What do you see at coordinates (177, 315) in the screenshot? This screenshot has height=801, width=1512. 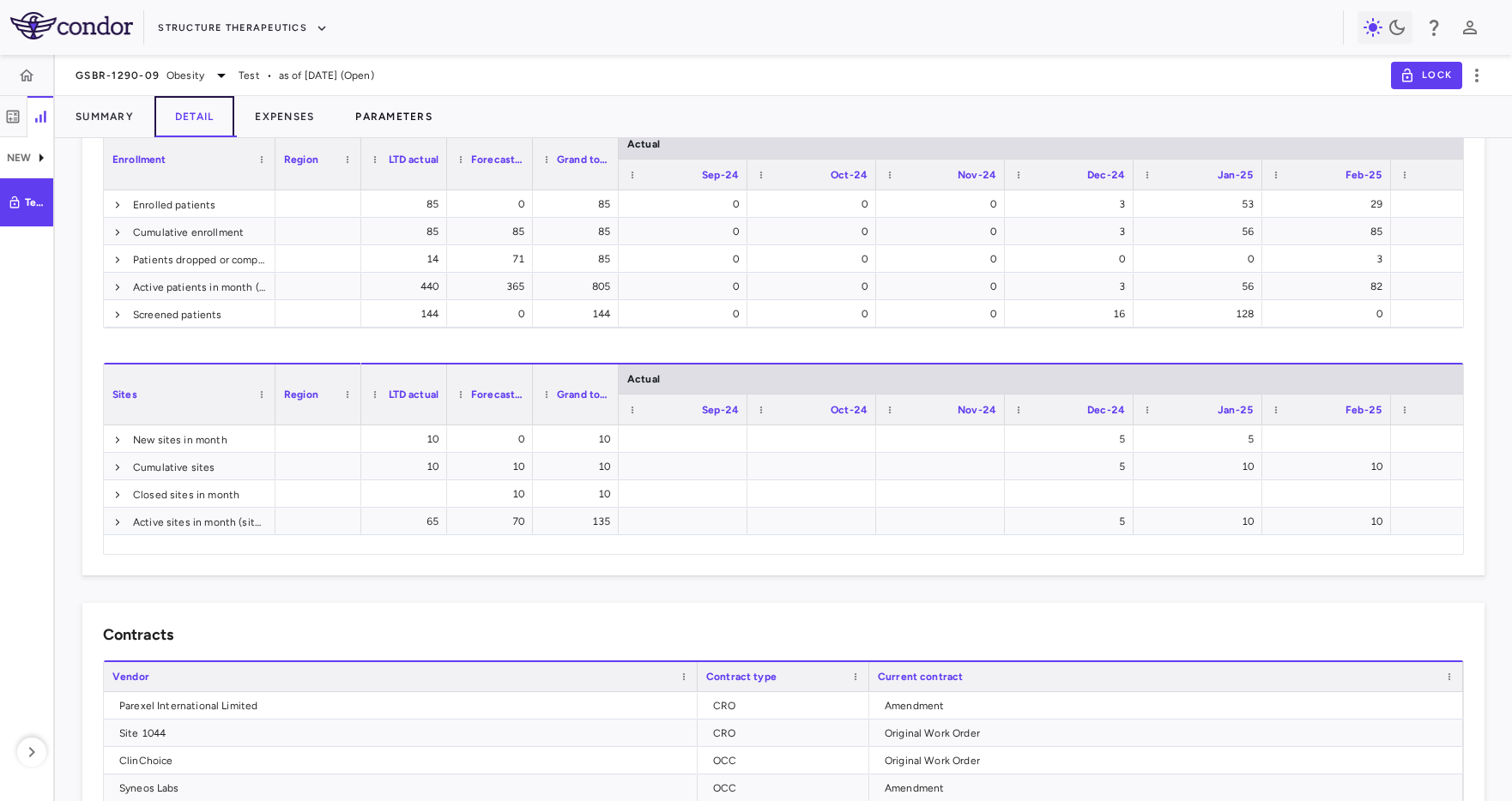 I see `span: Screened patients` at bounding box center [177, 315].